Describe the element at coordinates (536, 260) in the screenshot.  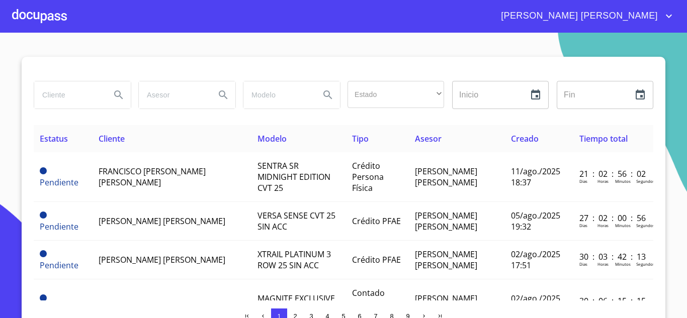
I see `span: 02/ago./2025 17:51` at that location.